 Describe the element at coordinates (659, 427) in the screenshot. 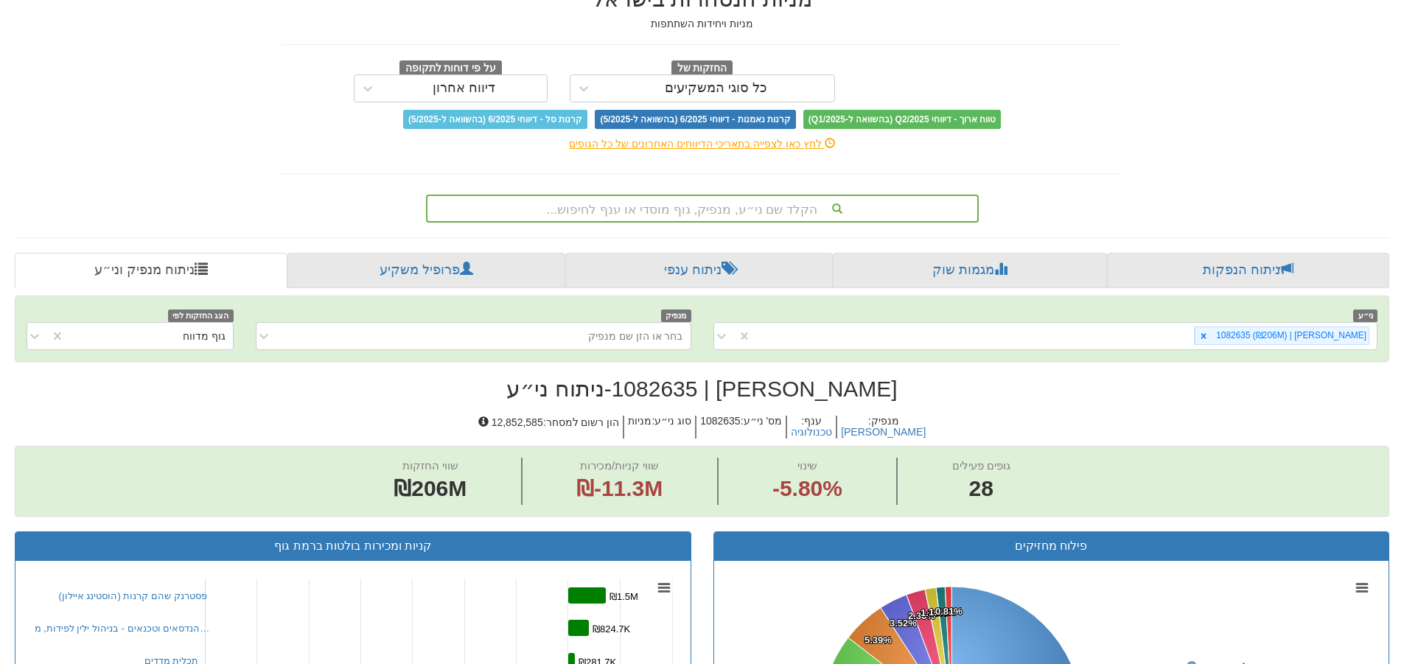

I see `h5: סוג ני״ע : מניות` at that location.